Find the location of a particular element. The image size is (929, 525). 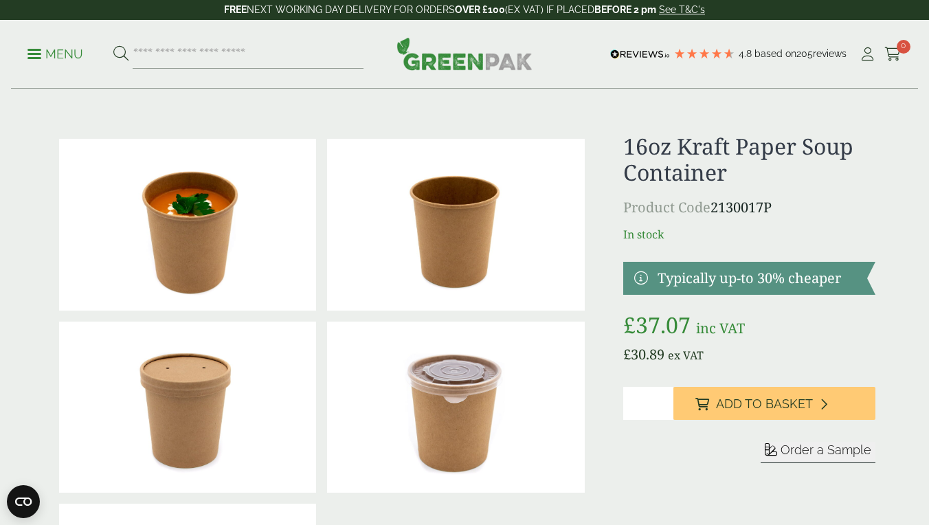

strong: FREE is located at coordinates (235, 10).